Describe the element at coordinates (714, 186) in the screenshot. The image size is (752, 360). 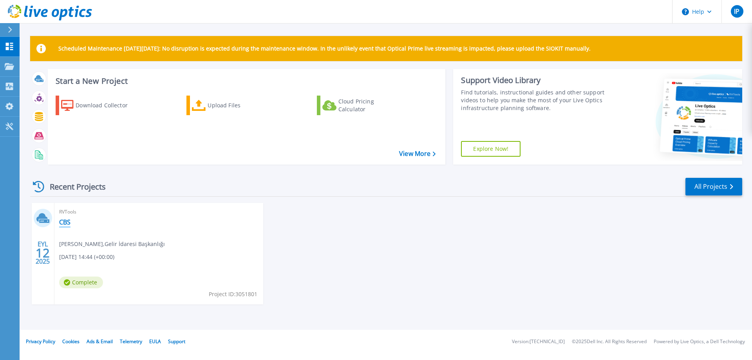
I see `a: All Projects` at that location.